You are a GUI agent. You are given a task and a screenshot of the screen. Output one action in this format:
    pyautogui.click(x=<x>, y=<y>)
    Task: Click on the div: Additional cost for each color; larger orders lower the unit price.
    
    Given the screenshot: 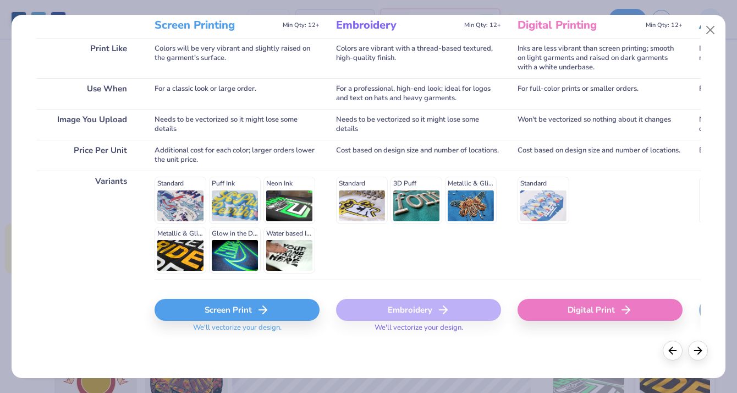 What is the action you would take?
    pyautogui.click(x=237, y=155)
    